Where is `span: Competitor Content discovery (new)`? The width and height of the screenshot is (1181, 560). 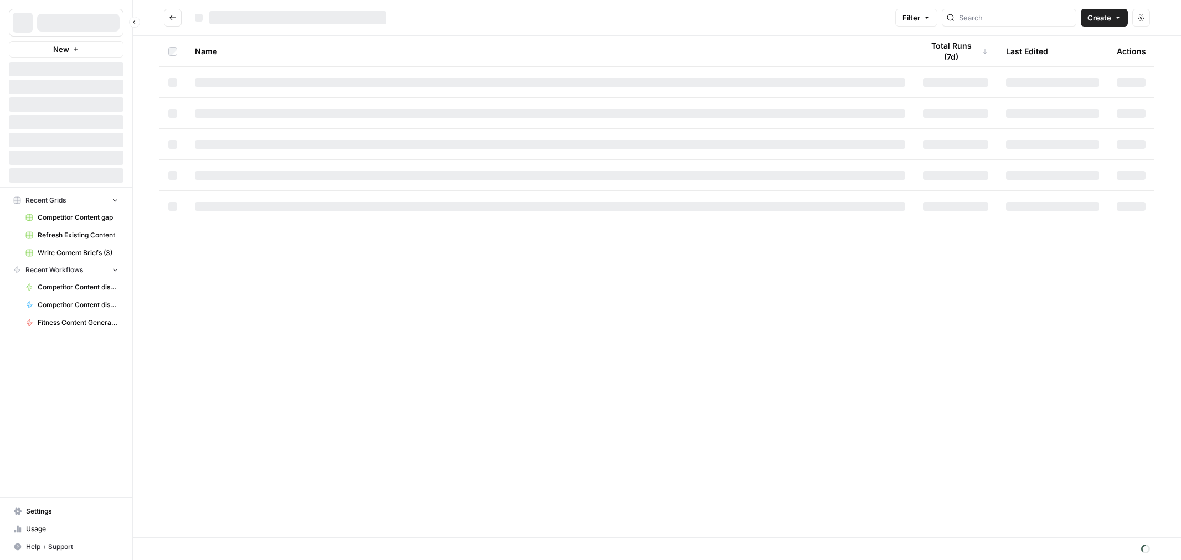
span: Competitor Content discovery (new) is located at coordinates (78, 305).